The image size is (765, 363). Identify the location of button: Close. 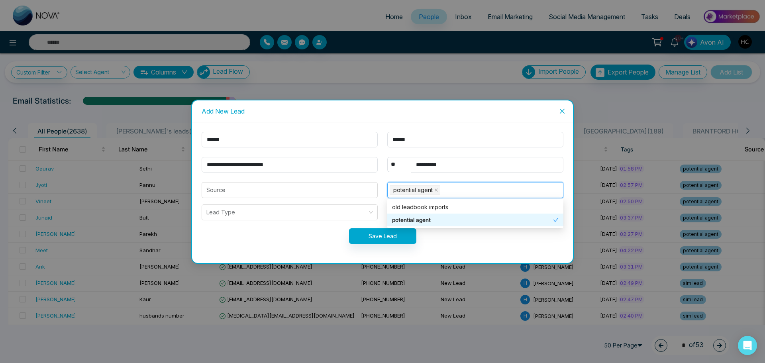
(562, 111).